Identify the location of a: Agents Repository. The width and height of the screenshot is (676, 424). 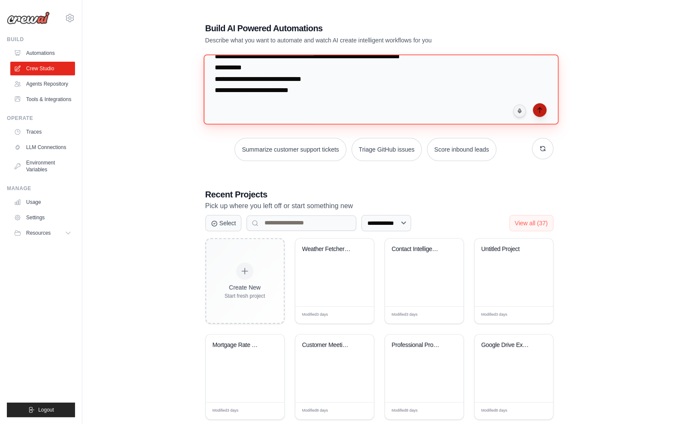
(42, 84).